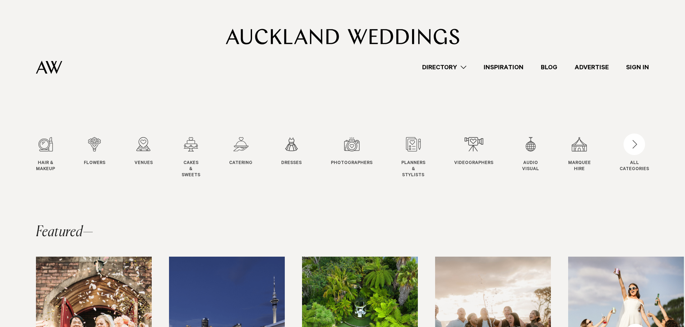  What do you see at coordinates (45, 155) in the screenshot?
I see `a: Hair & Makeup` at bounding box center [45, 155].